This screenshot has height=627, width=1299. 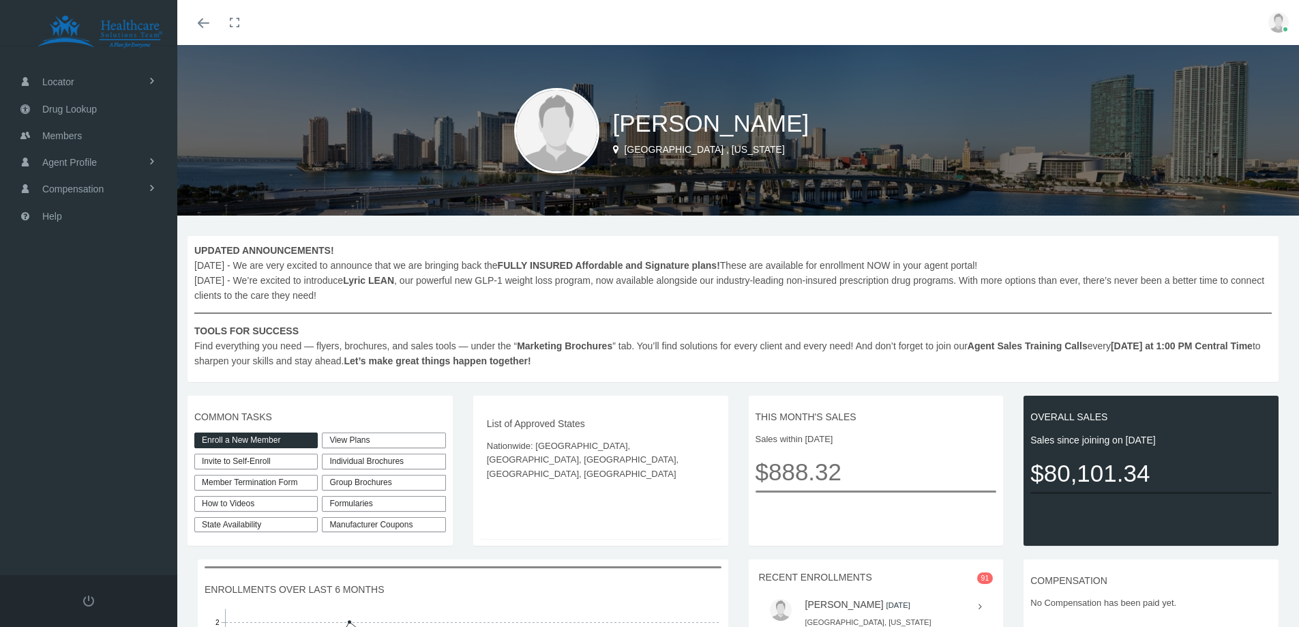 What do you see at coordinates (62, 136) in the screenshot?
I see `span: Members` at bounding box center [62, 136].